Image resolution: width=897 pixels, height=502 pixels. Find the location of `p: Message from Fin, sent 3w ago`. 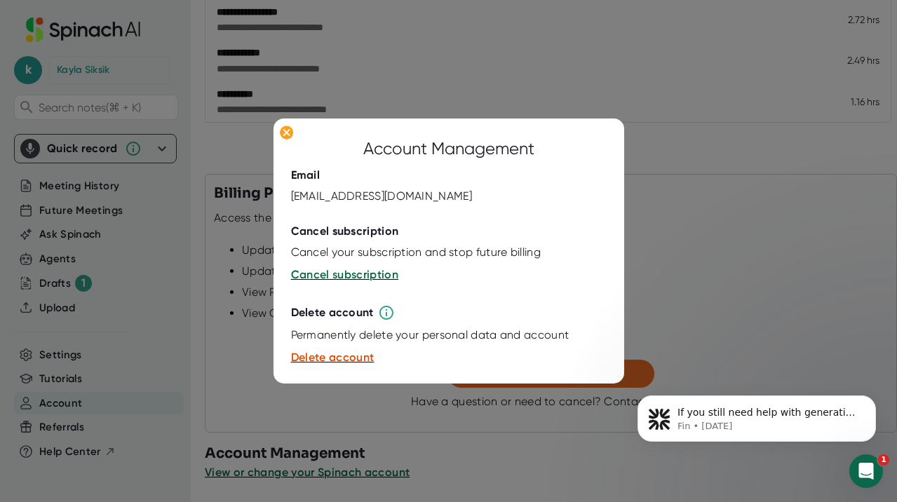

p: Message from Fin, sent 3w ago is located at coordinates (152, 60).